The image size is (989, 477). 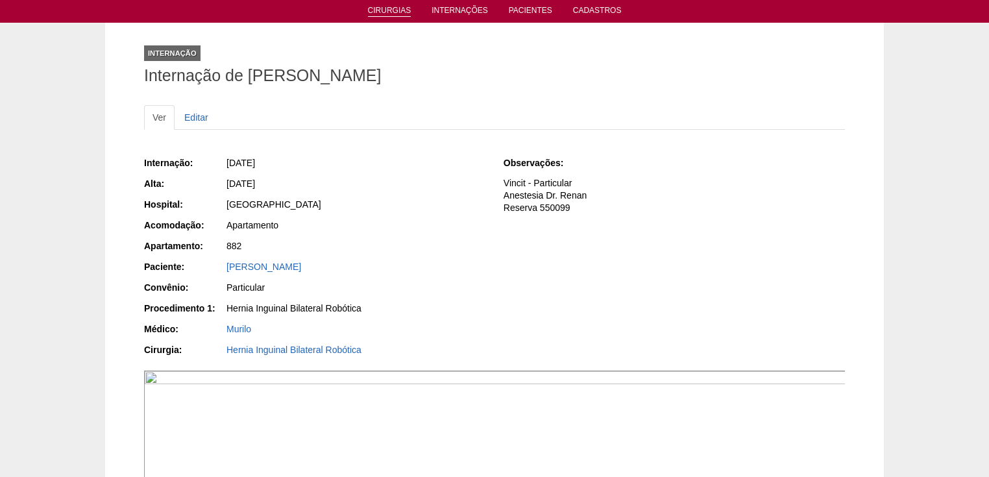 I want to click on div: Apartamento, so click(x=356, y=225).